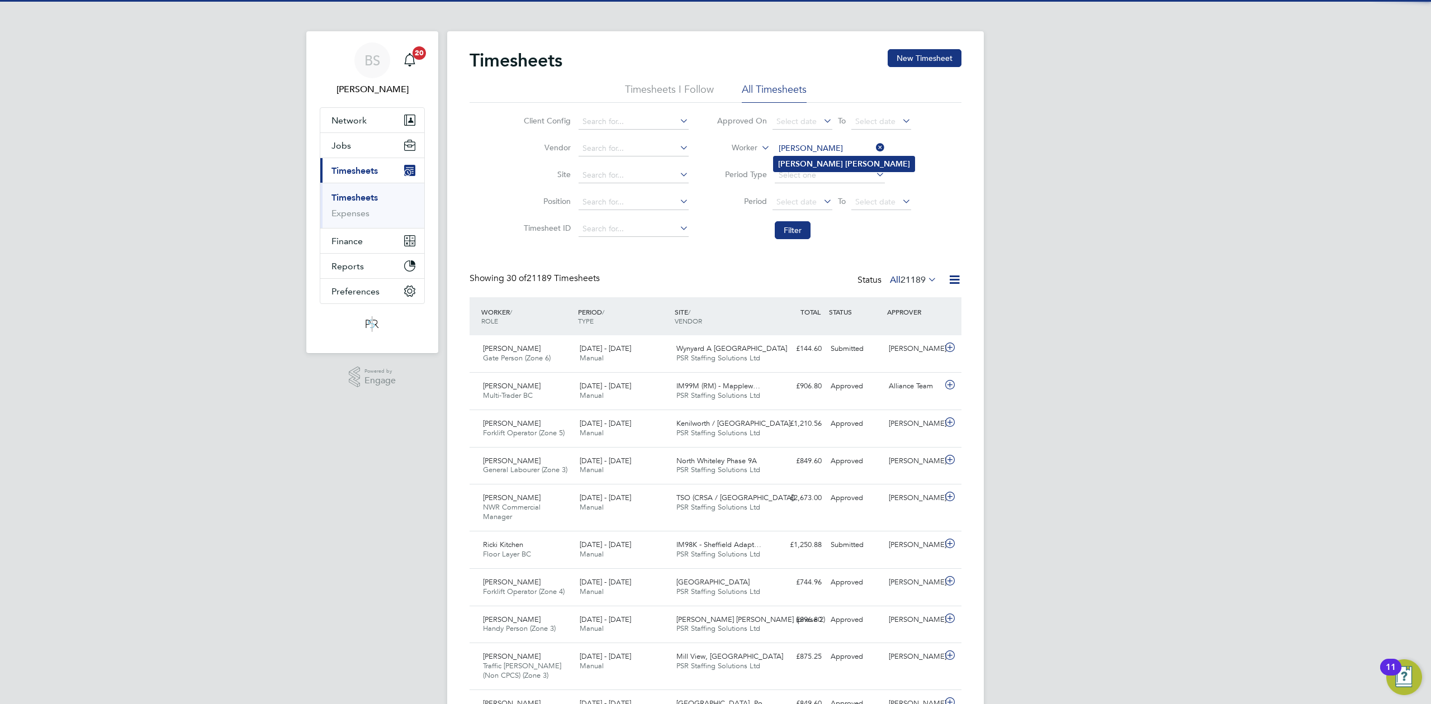  I want to click on div: Showing, so click(535, 278).